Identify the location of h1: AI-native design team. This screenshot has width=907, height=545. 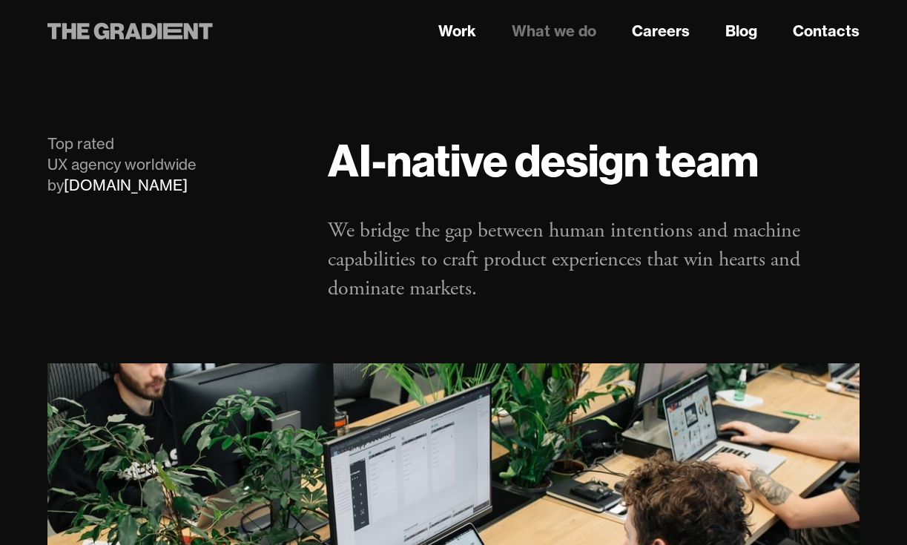
(593, 160).